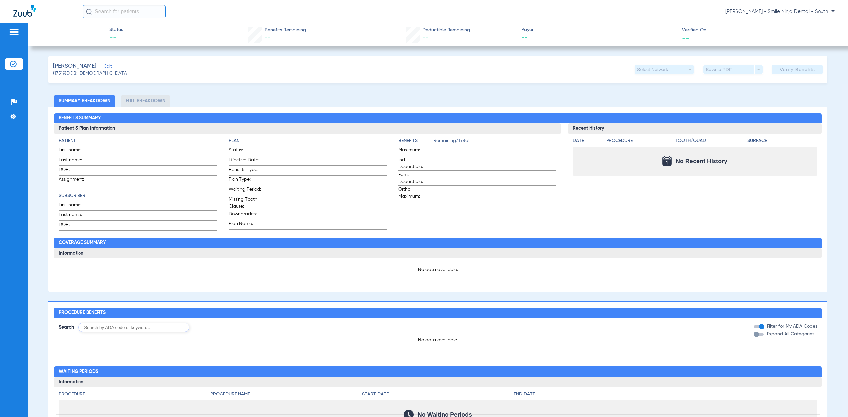 The image size is (848, 417). What do you see at coordinates (438, 372) in the screenshot?
I see `h2: Waiting Periods` at bounding box center [438, 372].